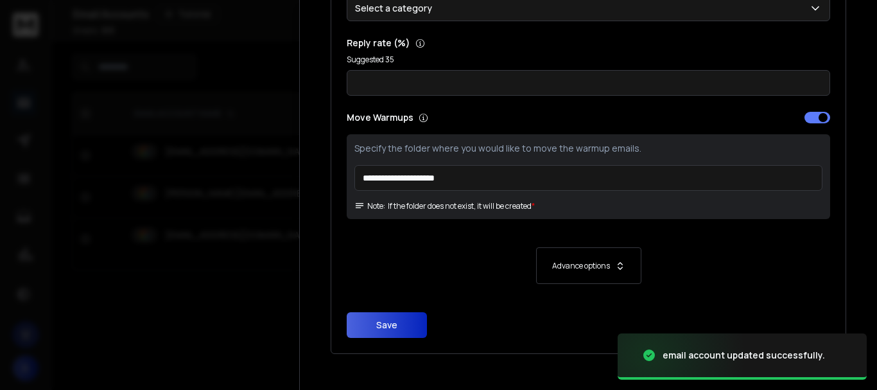  Describe the element at coordinates (396, 8) in the screenshot. I see `p: Select a category` at that location.